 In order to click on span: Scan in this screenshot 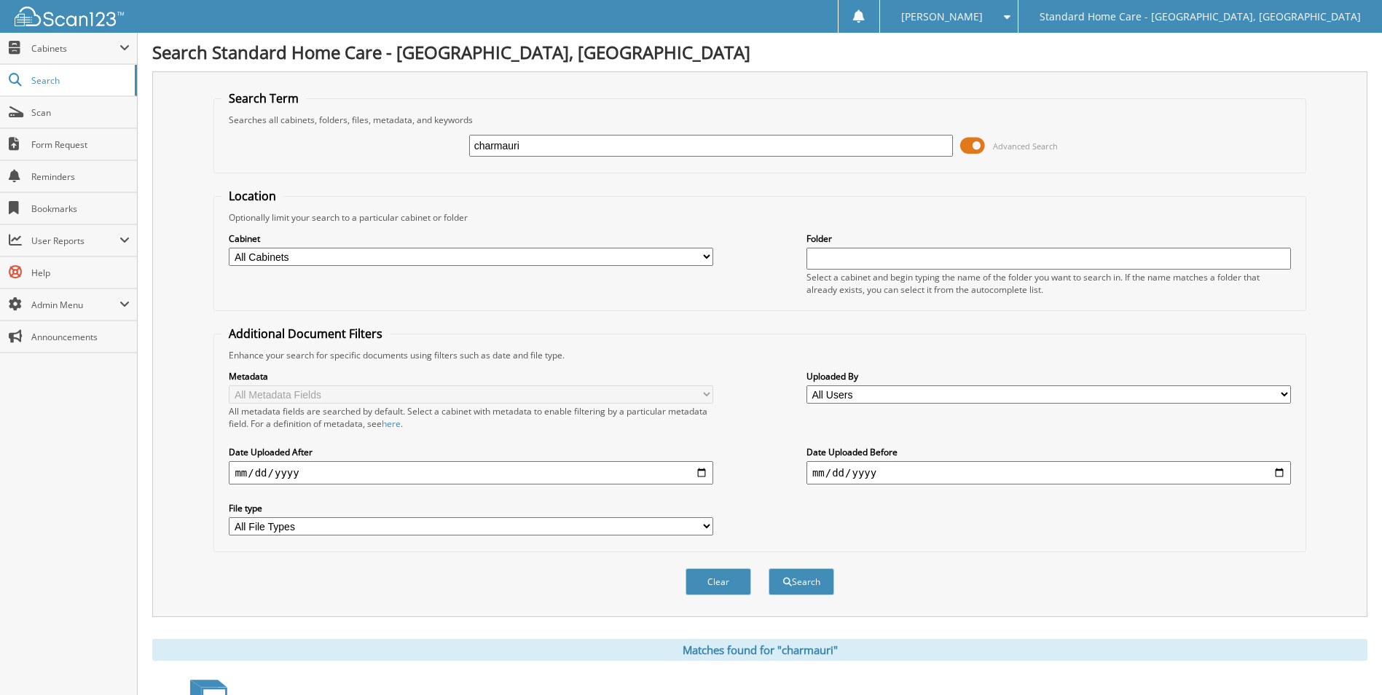, I will do `click(80, 112)`.